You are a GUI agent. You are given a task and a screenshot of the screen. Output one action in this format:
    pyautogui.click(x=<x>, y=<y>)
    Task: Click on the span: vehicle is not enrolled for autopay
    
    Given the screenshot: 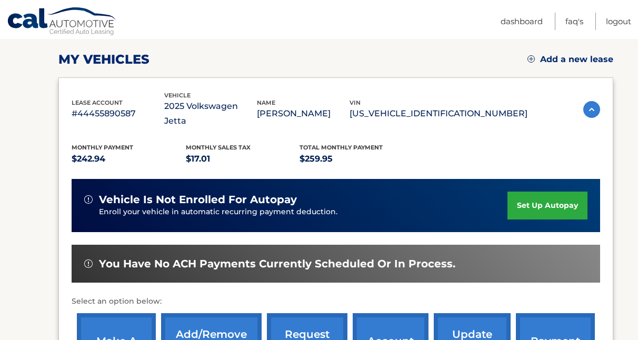 What is the action you would take?
    pyautogui.click(x=198, y=200)
    